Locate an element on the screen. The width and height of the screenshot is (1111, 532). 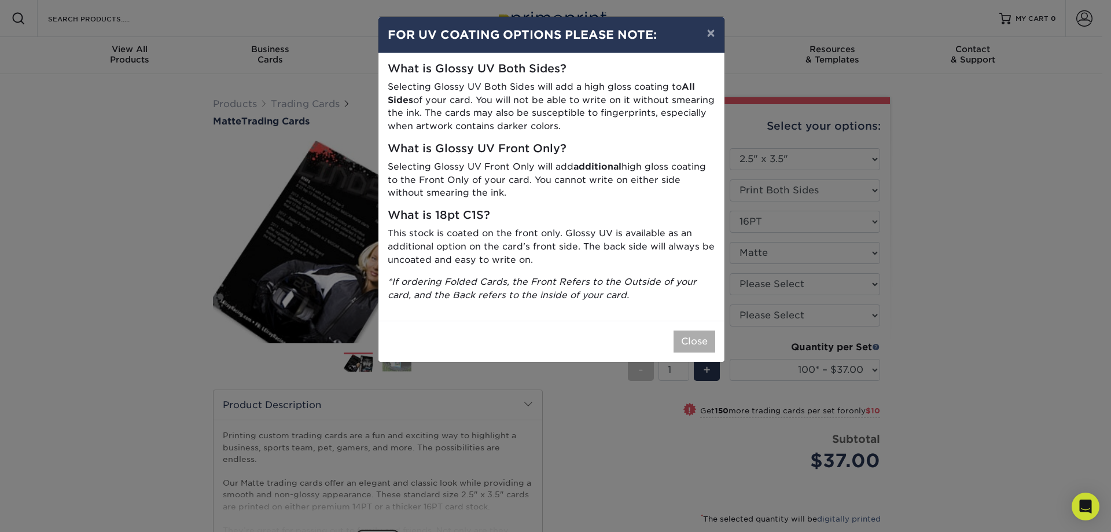
h5: What is Glossy UV Both Sides? is located at coordinates (552, 69).